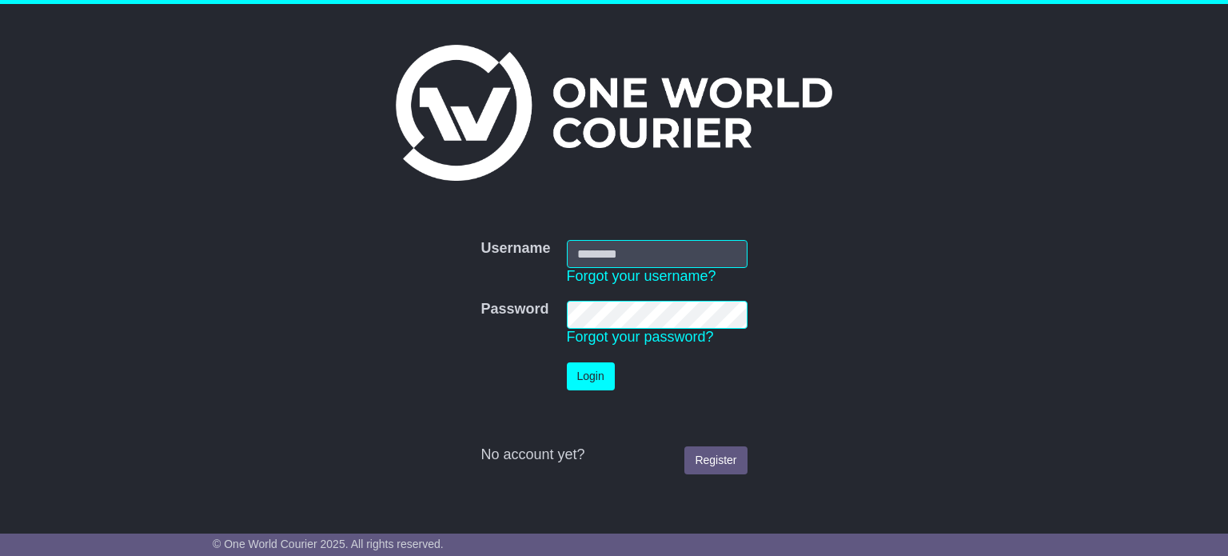 The width and height of the screenshot is (1228, 556). I want to click on span: © One World Courier 2025. All rights reserved., so click(328, 544).